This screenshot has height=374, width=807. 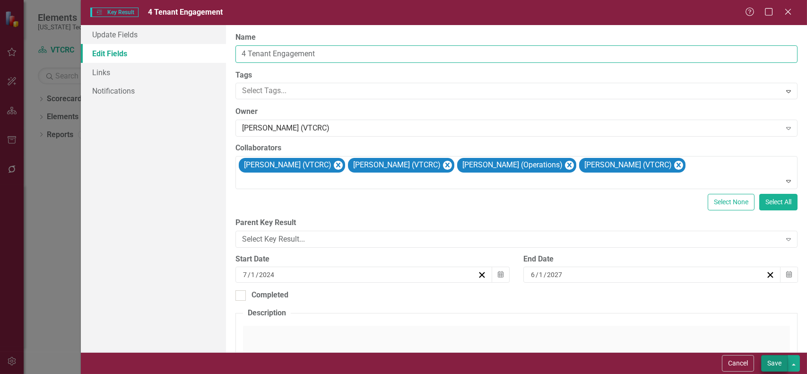 What do you see at coordinates (511, 239) in the screenshot?
I see `div: Select Key Result...` at bounding box center [511, 239].